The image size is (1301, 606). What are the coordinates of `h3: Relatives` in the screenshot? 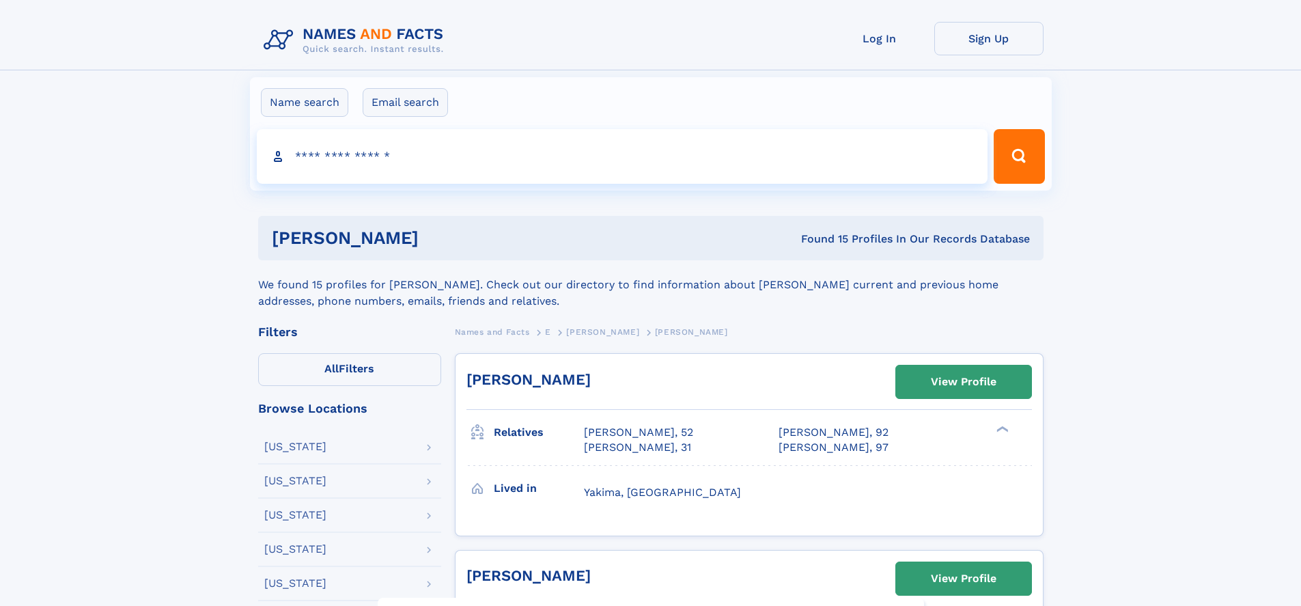 It's located at (539, 432).